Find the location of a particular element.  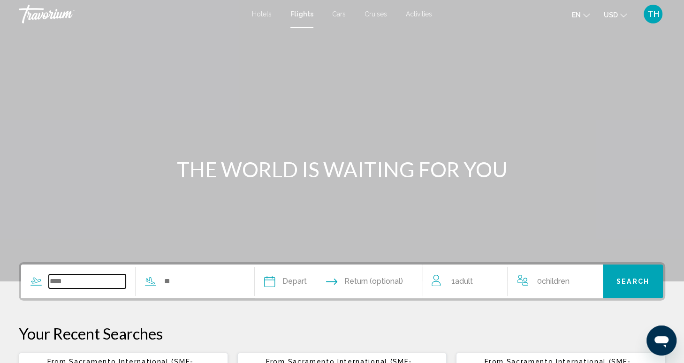

button: Return date is located at coordinates (364, 281).